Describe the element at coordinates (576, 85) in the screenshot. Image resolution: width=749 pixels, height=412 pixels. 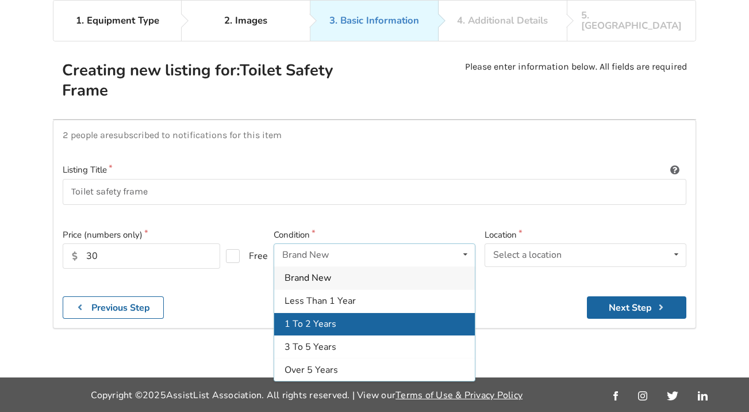
I see `p: Please enter information below. All fields are required` at that location.